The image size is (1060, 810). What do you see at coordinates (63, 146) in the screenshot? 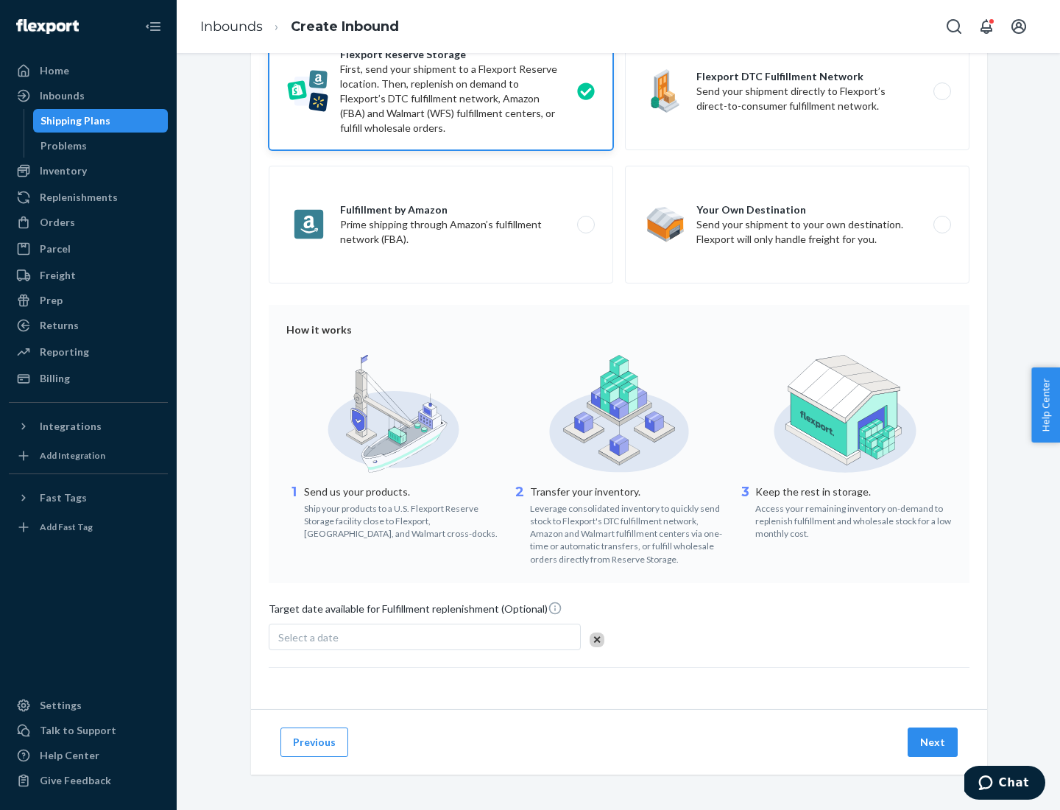
I see `div: Problems` at bounding box center [63, 146].